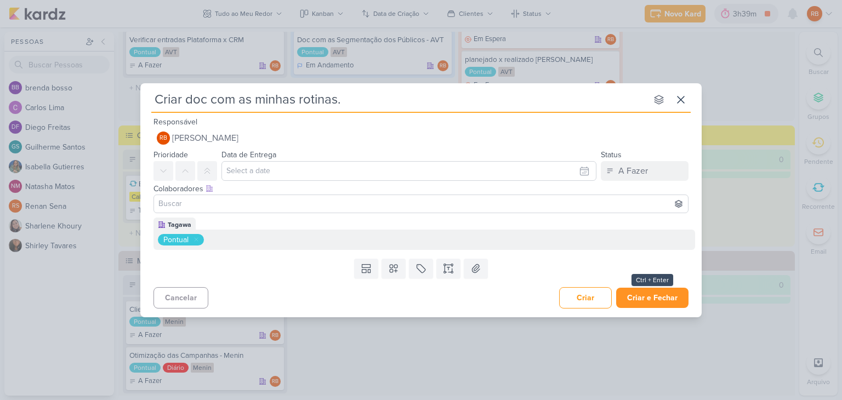 This screenshot has height=400, width=842. Describe the element at coordinates (181, 298) in the screenshot. I see `button: Cancelar` at that location.